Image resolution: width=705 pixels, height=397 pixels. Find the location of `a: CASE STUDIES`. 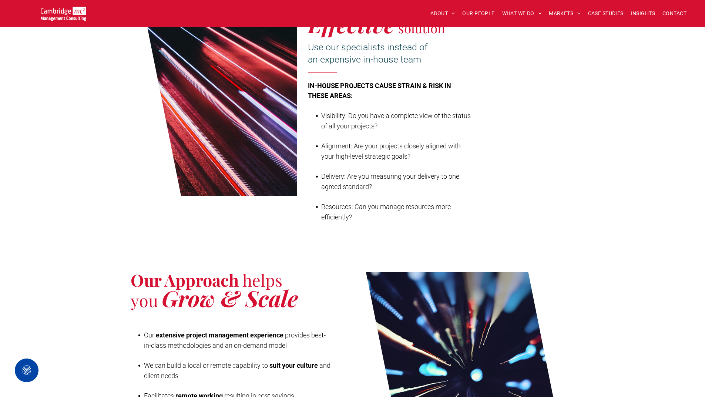

a: CASE STUDIES is located at coordinates (606, 13).